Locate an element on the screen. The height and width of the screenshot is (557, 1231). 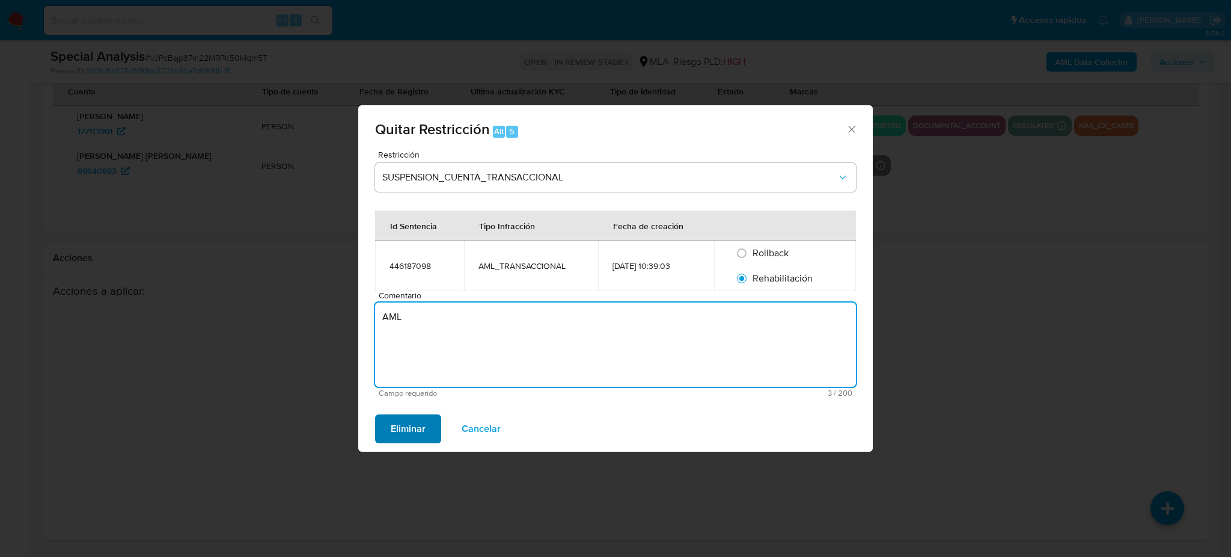
span: Eliminar is located at coordinates (408, 429).